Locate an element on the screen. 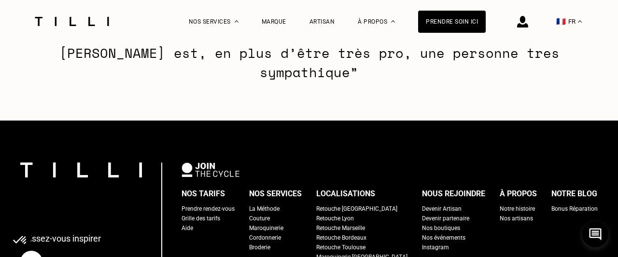  a: Grille des tarifs is located at coordinates (201, 219).